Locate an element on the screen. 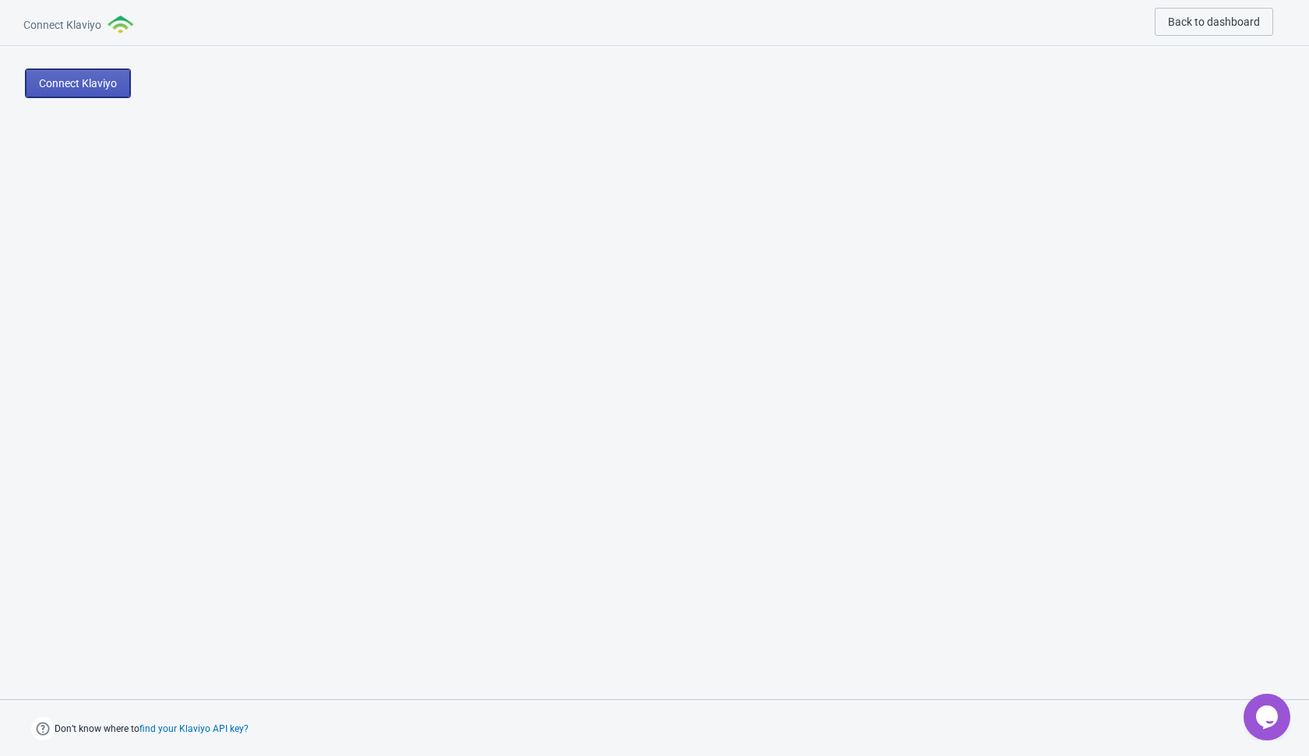 This screenshot has width=1309, height=756. button: Connect Klaviyo is located at coordinates (78, 83).